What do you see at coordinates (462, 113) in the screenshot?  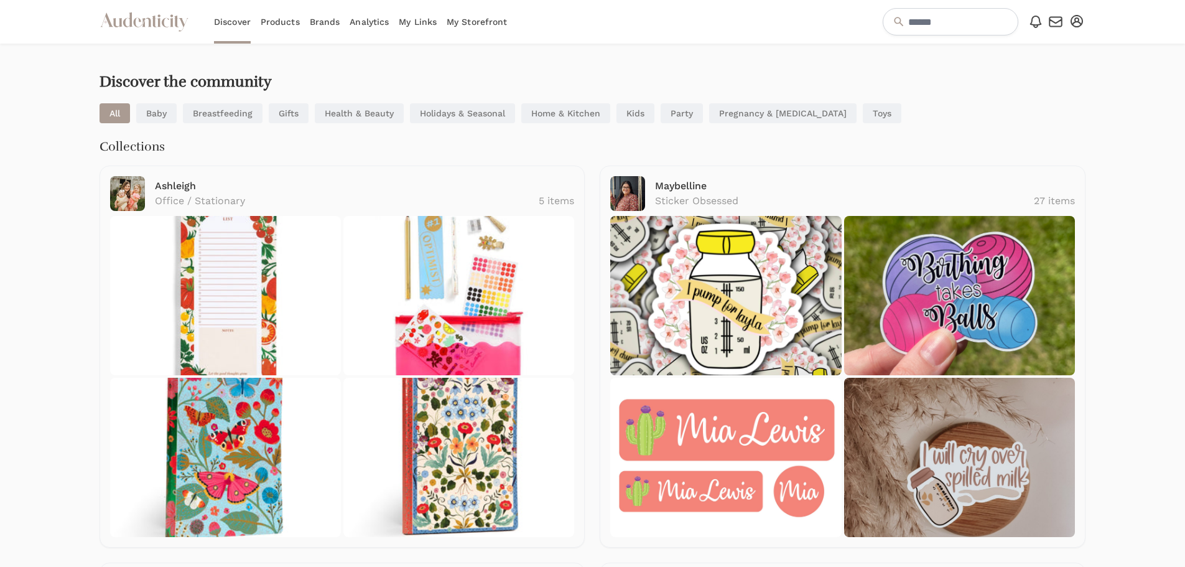 I see `a: Holidays & Seasonal` at bounding box center [462, 113].